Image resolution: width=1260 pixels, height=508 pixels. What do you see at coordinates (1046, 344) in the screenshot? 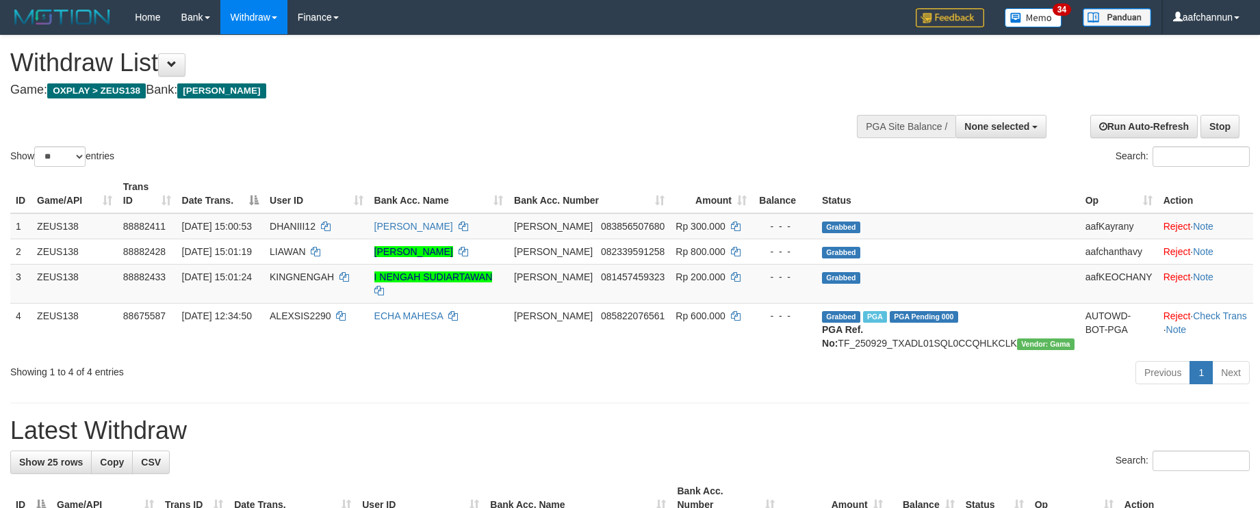
I see `span: Vendor URL: https://trx31.1velocity.biz` at bounding box center [1046, 344].